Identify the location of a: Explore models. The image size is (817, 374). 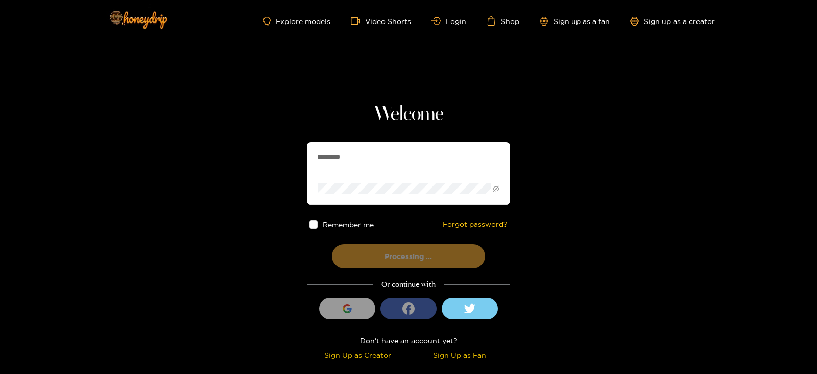
(297, 21).